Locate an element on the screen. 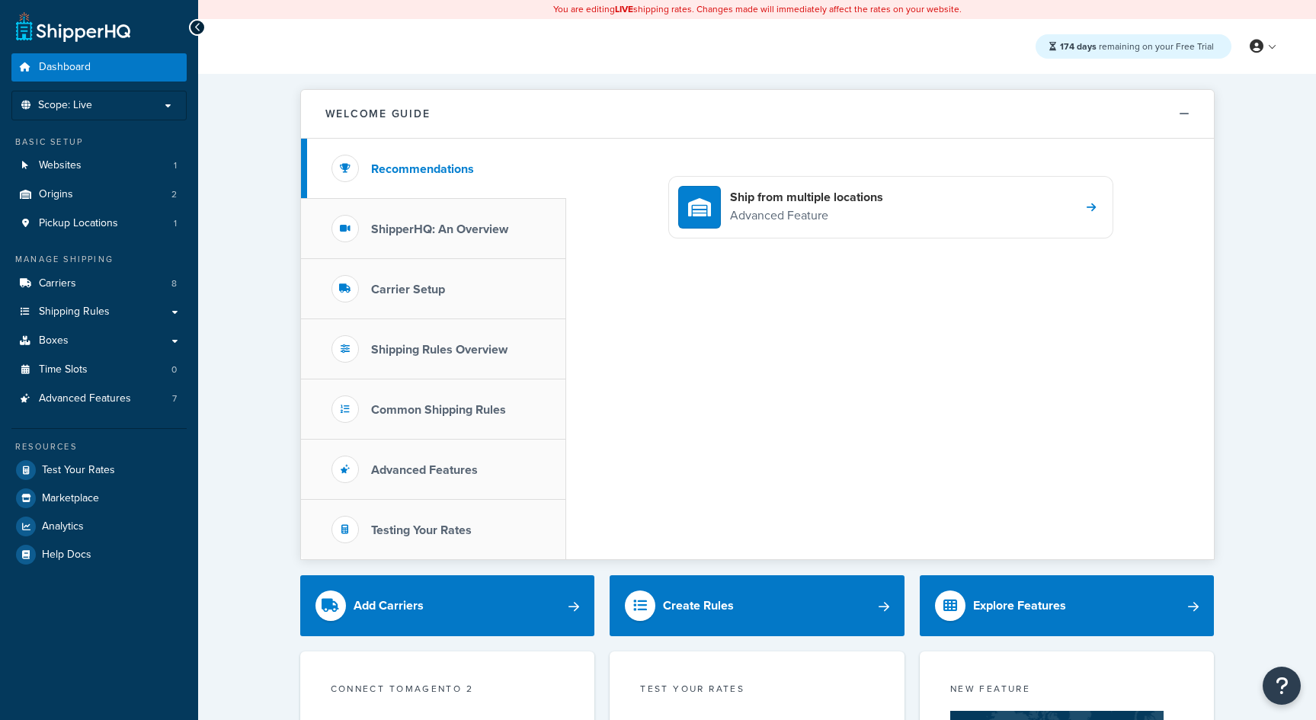 The image size is (1316, 720). span: Advanced Features is located at coordinates (85, 399).